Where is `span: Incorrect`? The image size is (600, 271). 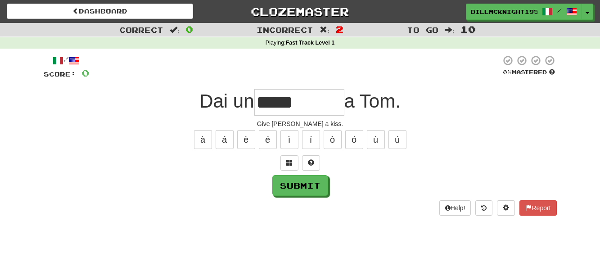
span: Incorrect is located at coordinates (285, 30).